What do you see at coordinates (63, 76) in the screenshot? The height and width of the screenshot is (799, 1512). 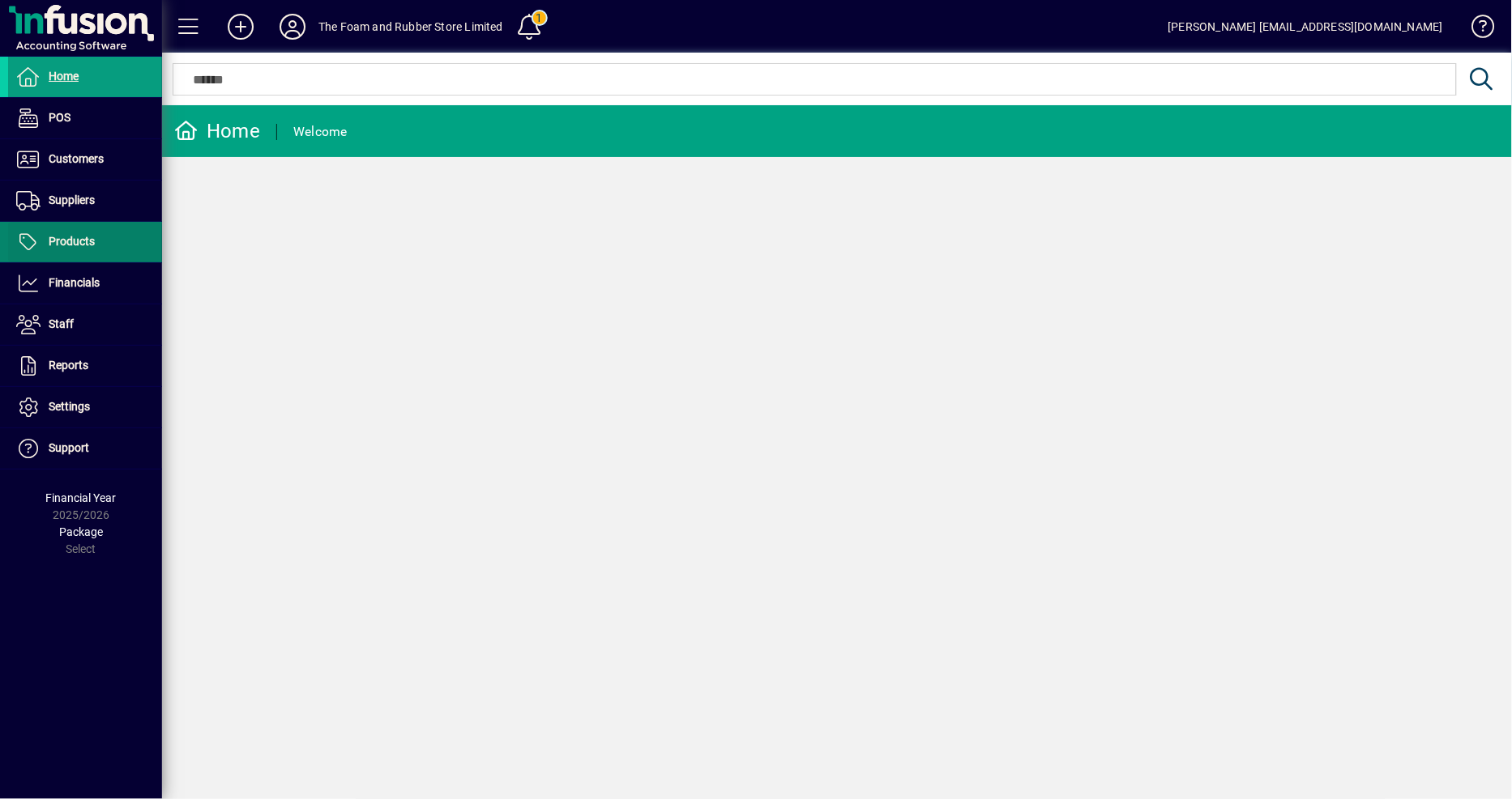 I see `span: Home` at bounding box center [63, 76].